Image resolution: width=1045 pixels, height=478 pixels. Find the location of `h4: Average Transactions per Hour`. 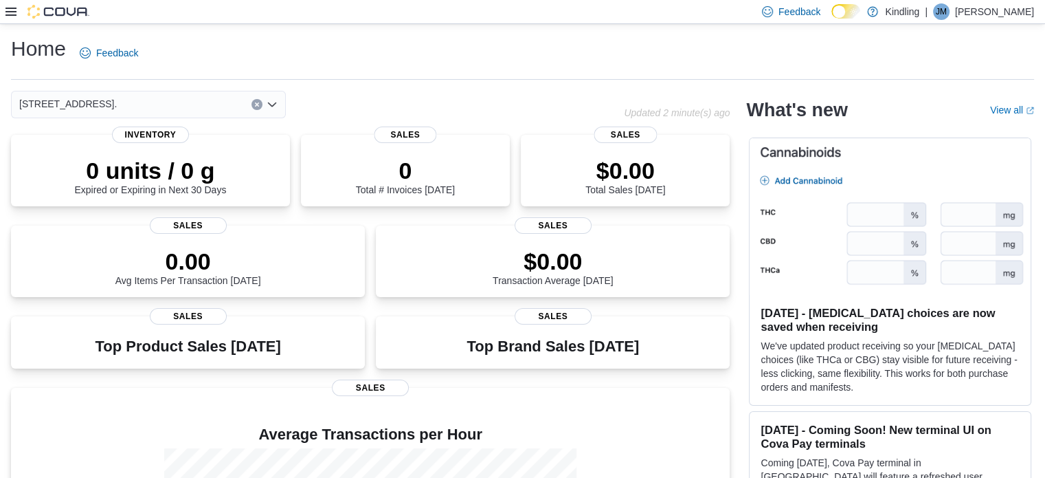

h4: Average Transactions per Hour is located at coordinates (370, 434).